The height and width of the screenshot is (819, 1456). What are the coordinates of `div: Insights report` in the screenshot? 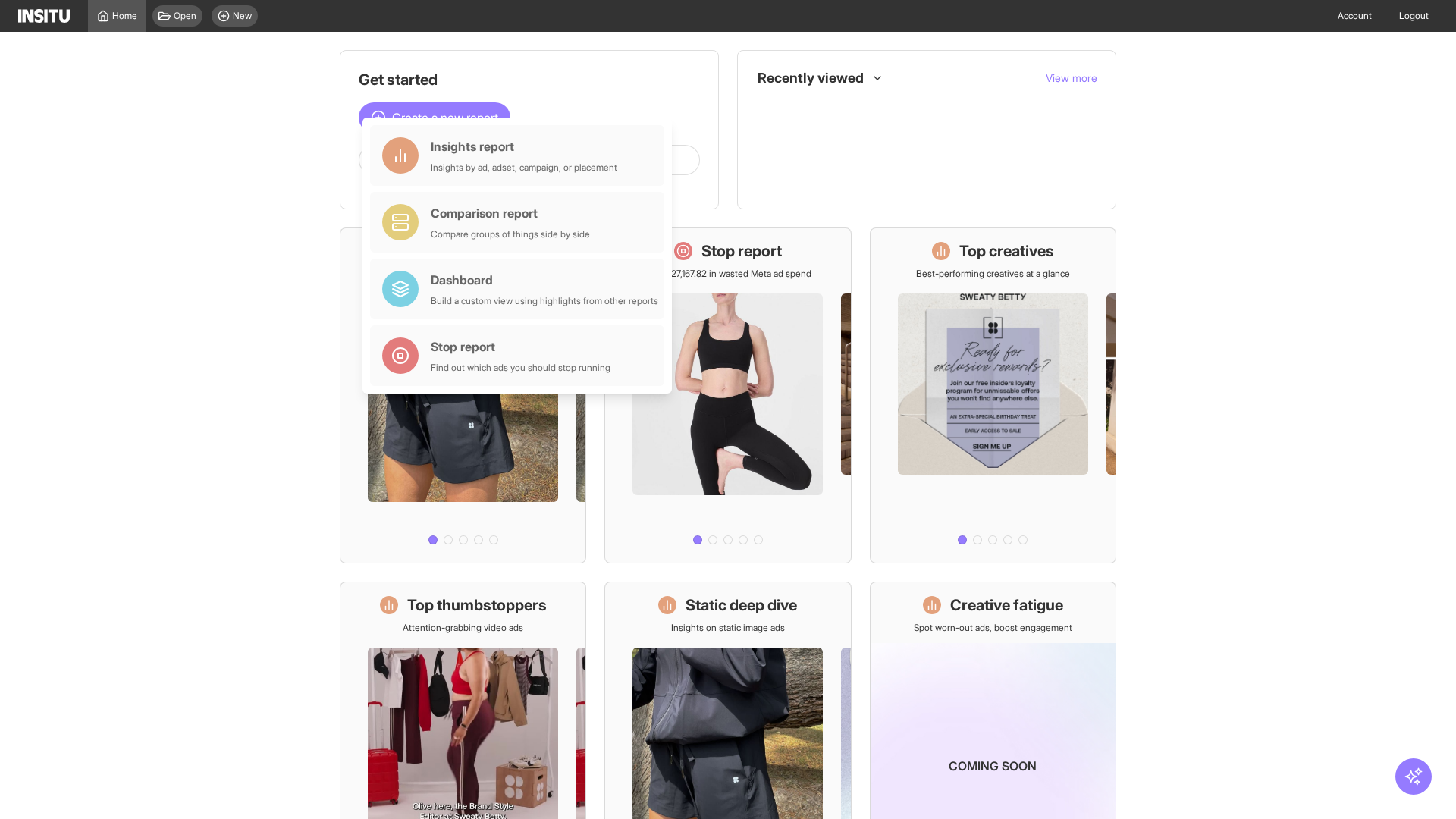 It's located at (525, 146).